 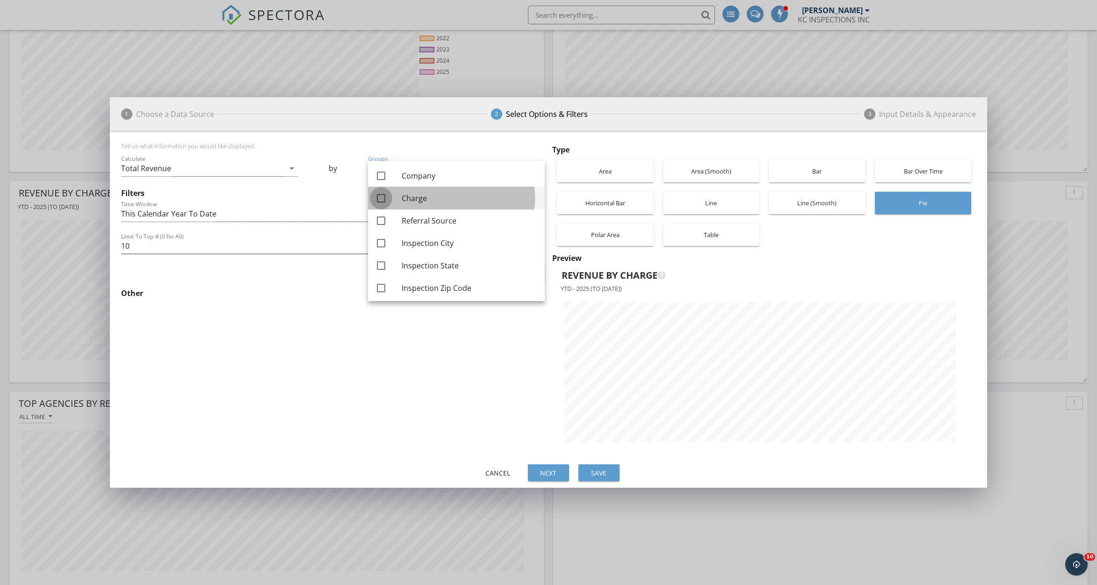 What do you see at coordinates (764, 150) in the screenshot?
I see `div: Type` at bounding box center [764, 150].